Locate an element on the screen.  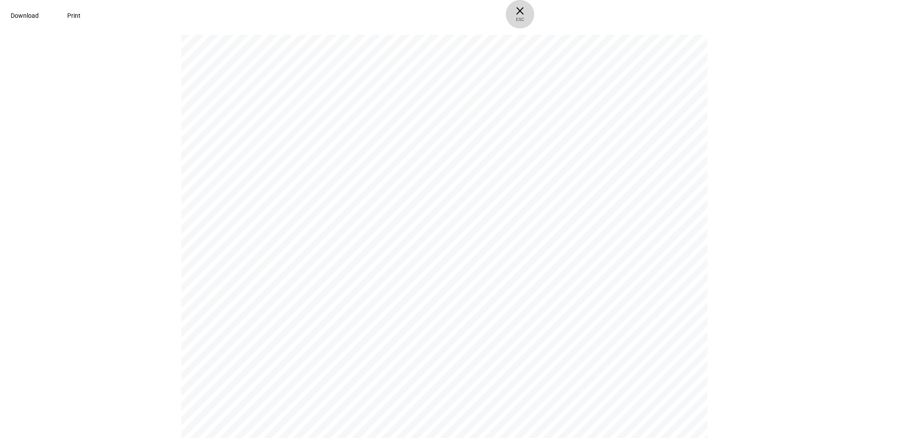
a: https://www.ethic.com/ is located at coordinates (667, 61).